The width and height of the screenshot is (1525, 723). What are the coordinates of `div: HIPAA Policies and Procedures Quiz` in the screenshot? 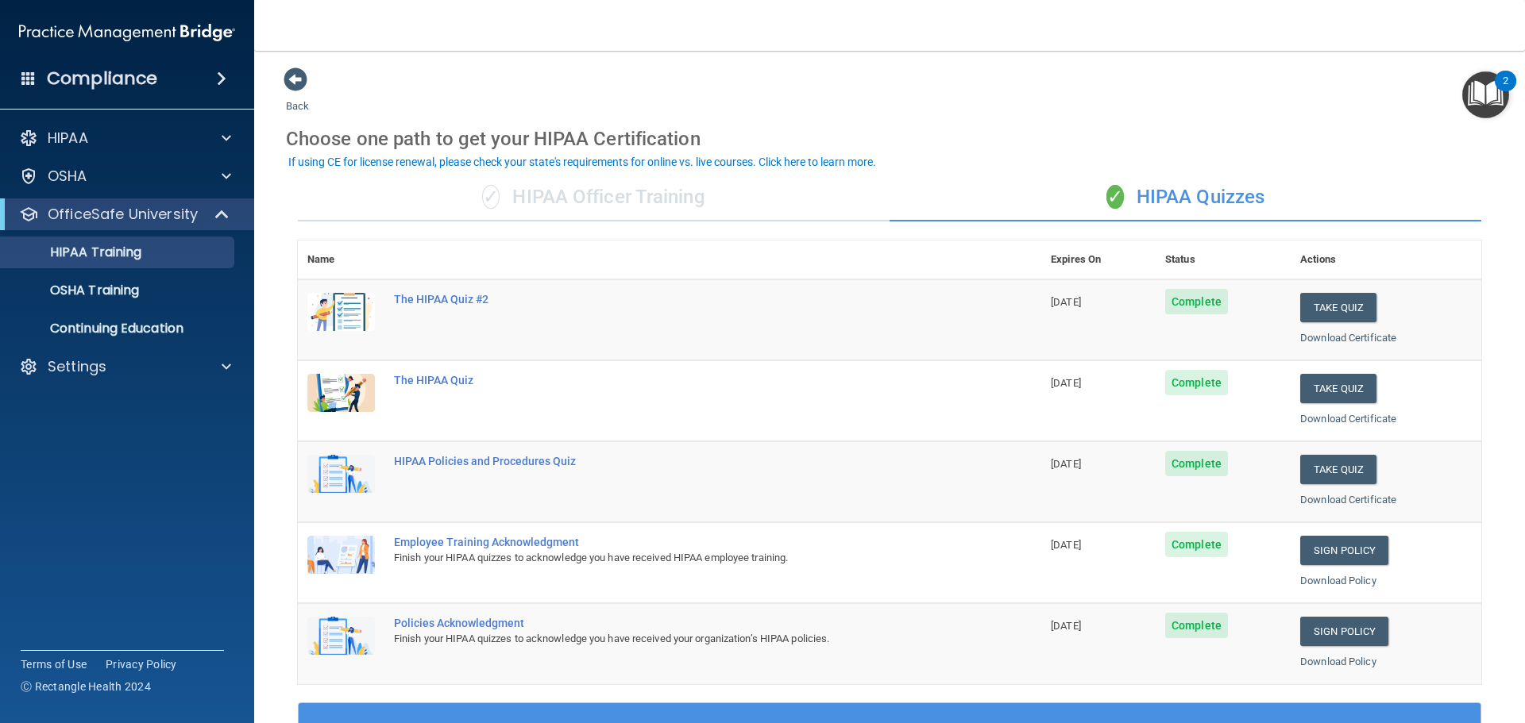 It's located at (677, 461).